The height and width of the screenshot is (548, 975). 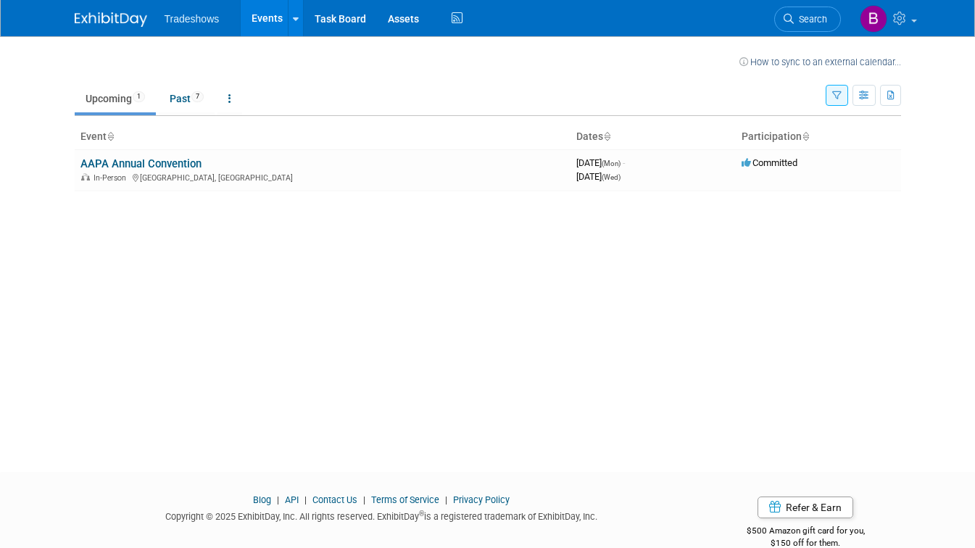 What do you see at coordinates (769, 162) in the screenshot?
I see `span: Committed` at bounding box center [769, 162].